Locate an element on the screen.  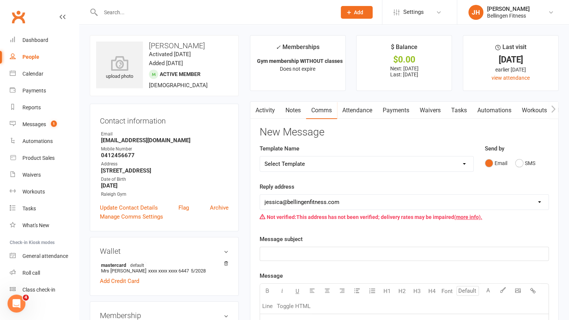
div: Class check-in is located at coordinates (39, 290).